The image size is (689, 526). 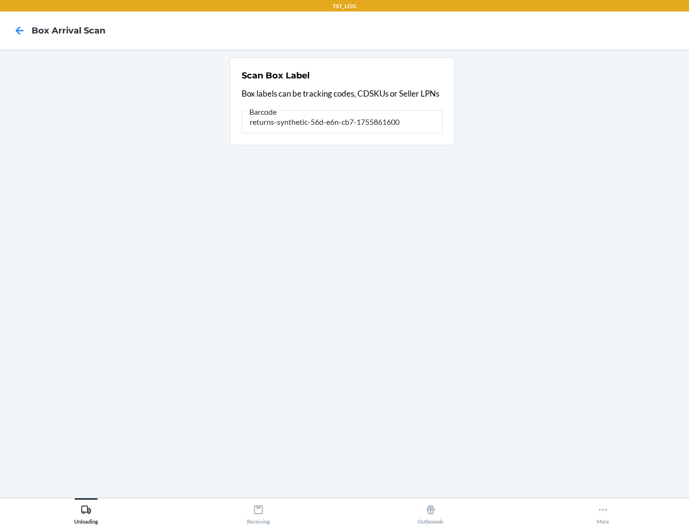 What do you see at coordinates (430, 513) in the screenshot?
I see `div: Outbounds` at bounding box center [430, 513].